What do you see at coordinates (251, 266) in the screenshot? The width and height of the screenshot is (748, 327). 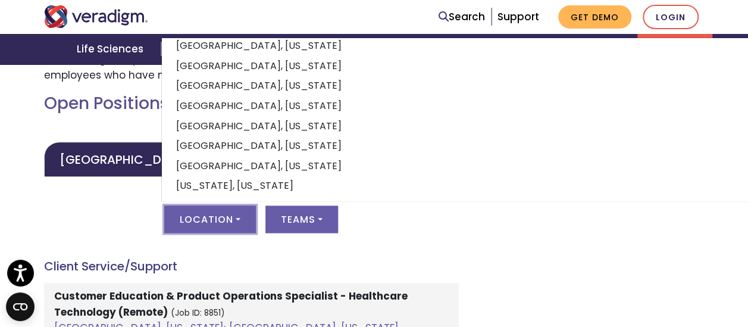 I see `h4: Client Service/Support` at bounding box center [251, 266].